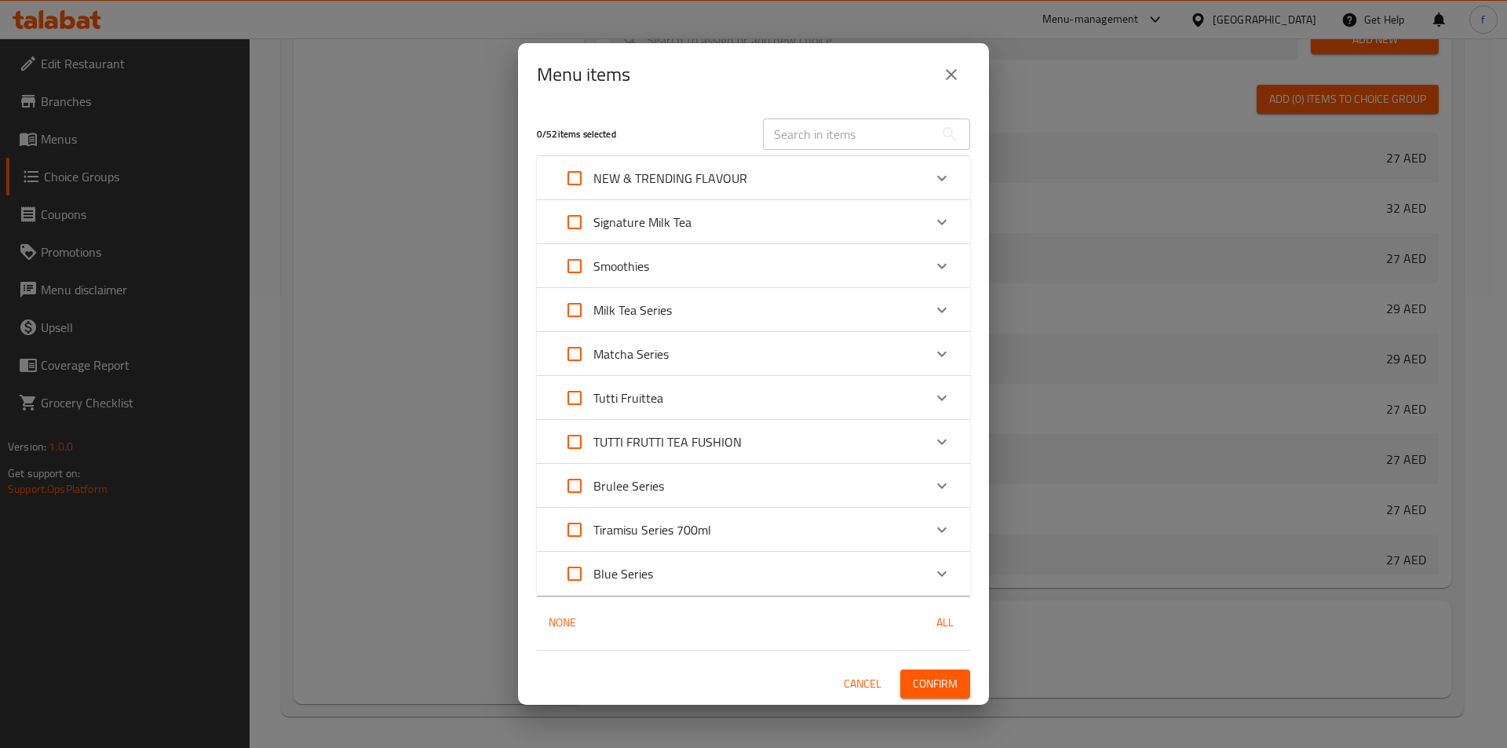 This screenshot has width=1507, height=748. I want to click on button: Confirm, so click(935, 684).